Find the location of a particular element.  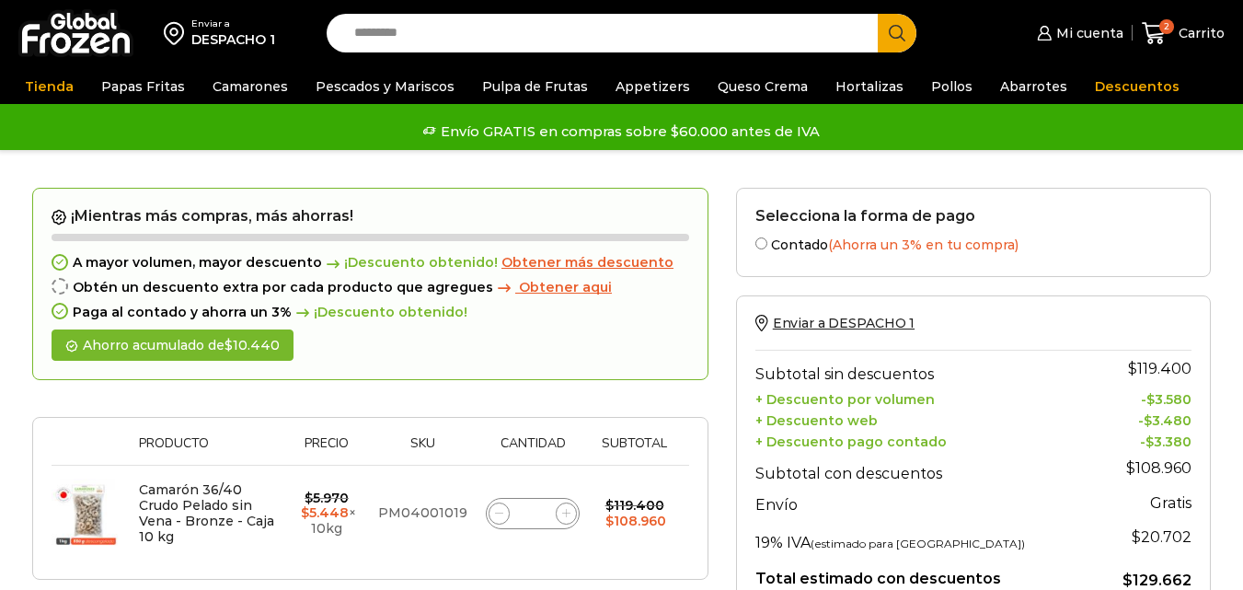

div: DESPACHO 1 is located at coordinates (233, 40).